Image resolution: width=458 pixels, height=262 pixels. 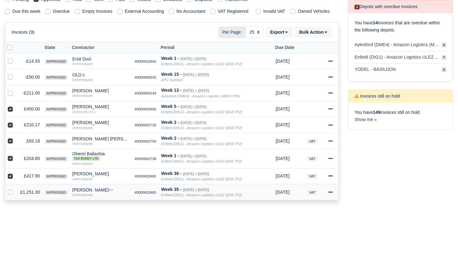 I want to click on span: Per Page:, so click(x=232, y=32).